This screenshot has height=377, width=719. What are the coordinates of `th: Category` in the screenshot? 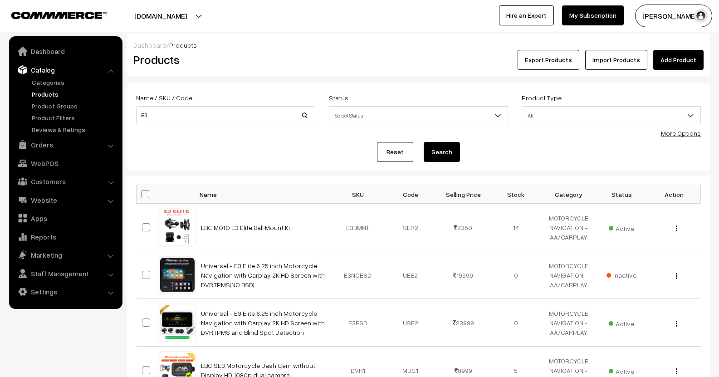 It's located at (569, 194).